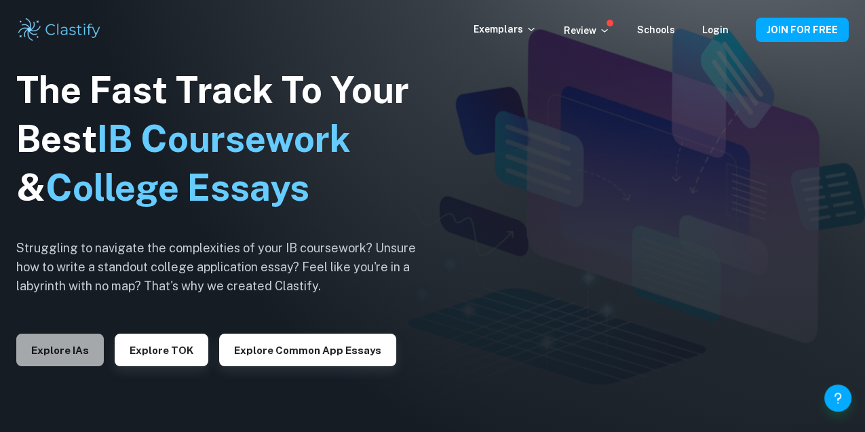 This screenshot has width=865, height=432. Describe the element at coordinates (60, 349) in the screenshot. I see `a: Explore IAs` at that location.